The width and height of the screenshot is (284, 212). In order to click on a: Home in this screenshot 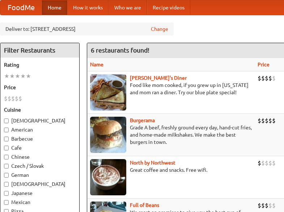, I will do `click(55, 8)`.